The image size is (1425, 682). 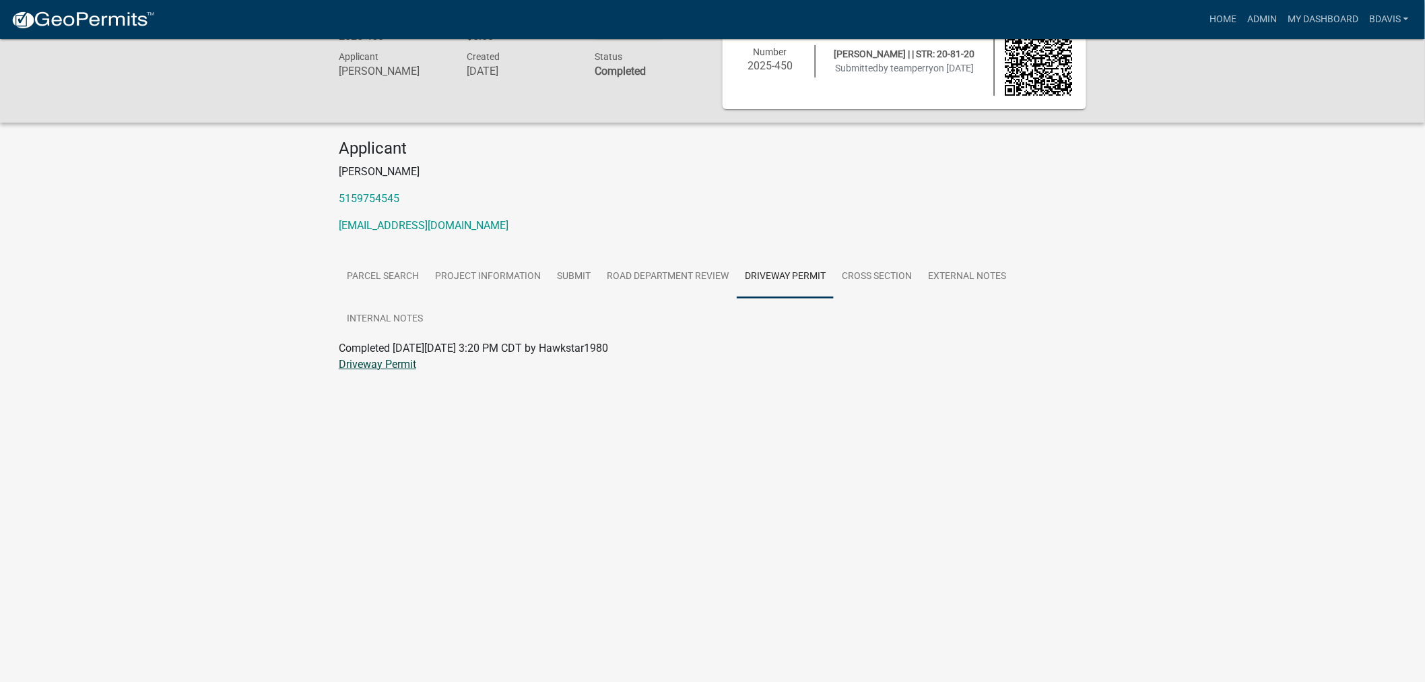 What do you see at coordinates (906, 68) in the screenshot?
I see `span: by teamperry` at bounding box center [906, 68].